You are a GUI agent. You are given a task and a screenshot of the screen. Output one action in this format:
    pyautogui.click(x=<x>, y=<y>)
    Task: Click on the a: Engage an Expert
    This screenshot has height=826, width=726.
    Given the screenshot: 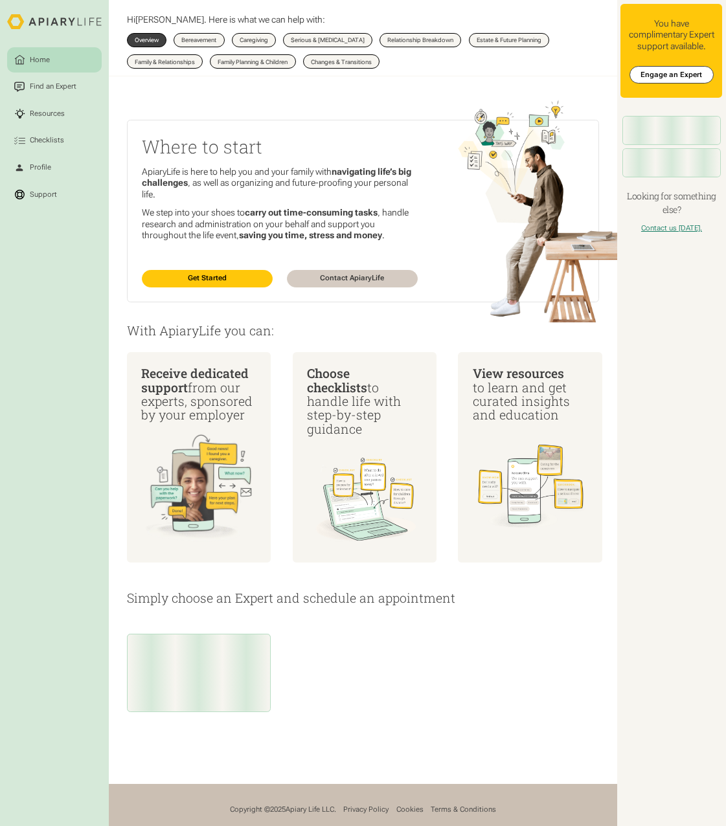 What is the action you would take?
    pyautogui.click(x=671, y=74)
    